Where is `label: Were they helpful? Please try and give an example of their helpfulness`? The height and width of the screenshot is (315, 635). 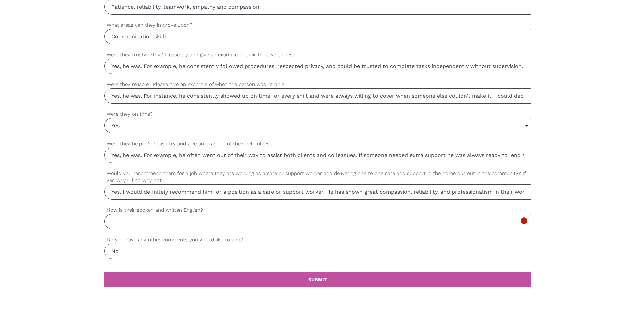
label: Were they helpful? Please try and give an example of their helpfulness is located at coordinates (318, 144).